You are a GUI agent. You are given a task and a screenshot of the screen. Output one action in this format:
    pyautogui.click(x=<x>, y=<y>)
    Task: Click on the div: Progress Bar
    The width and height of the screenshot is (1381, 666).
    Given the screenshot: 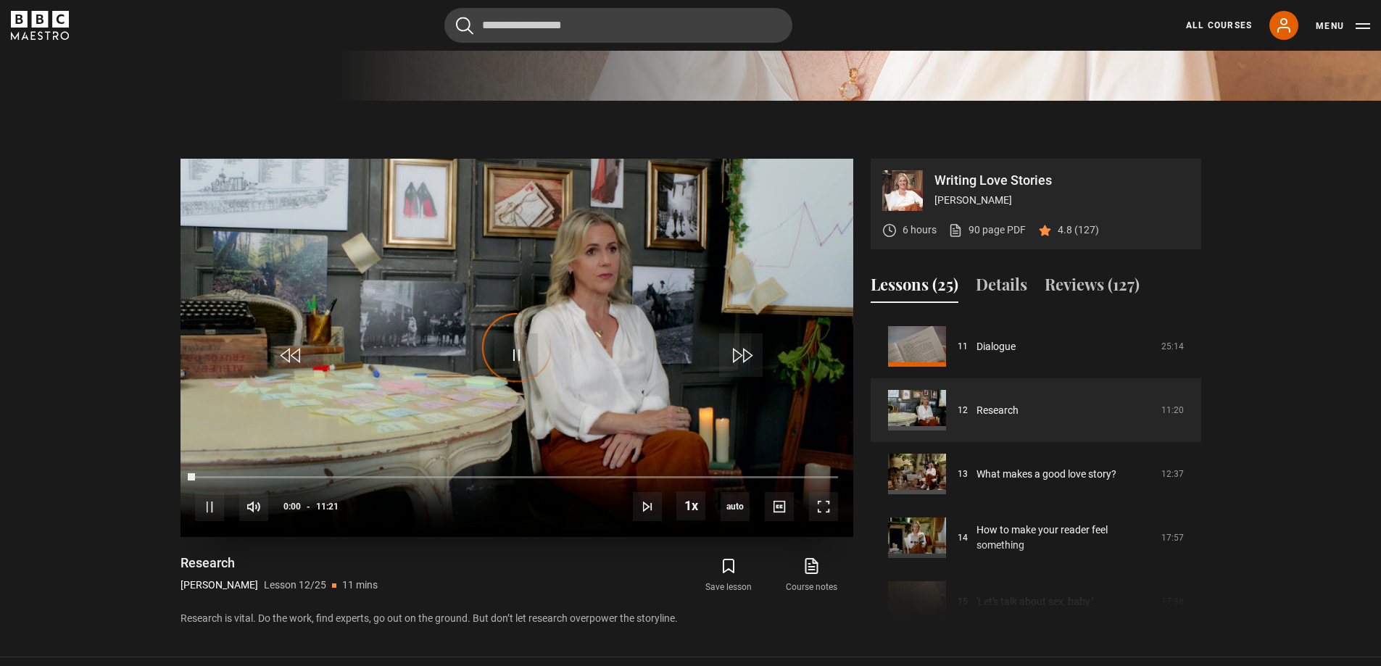 What is the action you would take?
    pyautogui.click(x=516, y=478)
    